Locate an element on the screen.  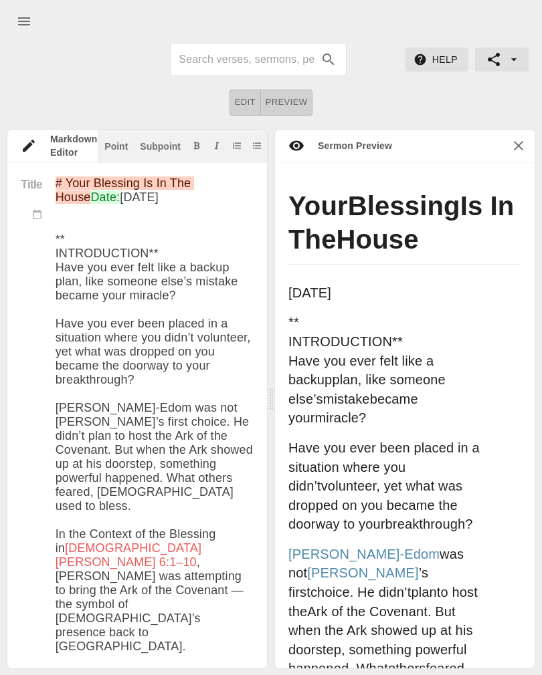
button: menu is located at coordinates (24, 21).